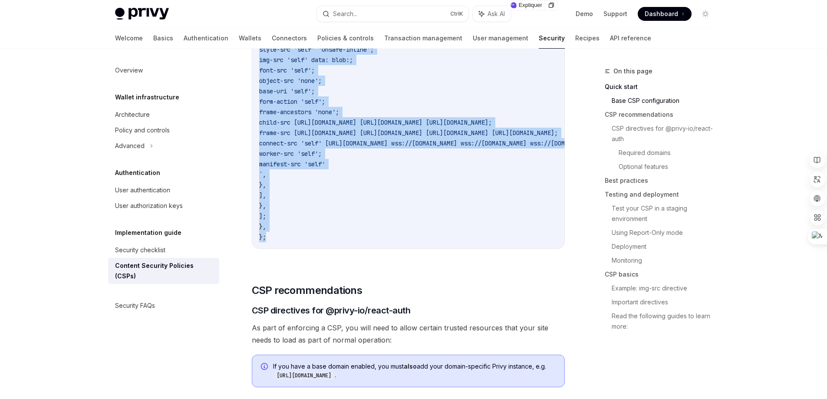 The image size is (827, 399). Describe the element at coordinates (633, 71) in the screenshot. I see `span: On this page` at that location.